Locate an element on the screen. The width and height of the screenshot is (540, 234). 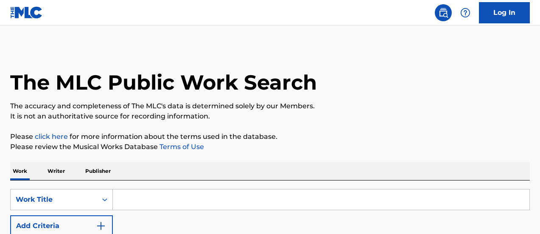
p: Please review the Musical Works Database is located at coordinates (270, 147).